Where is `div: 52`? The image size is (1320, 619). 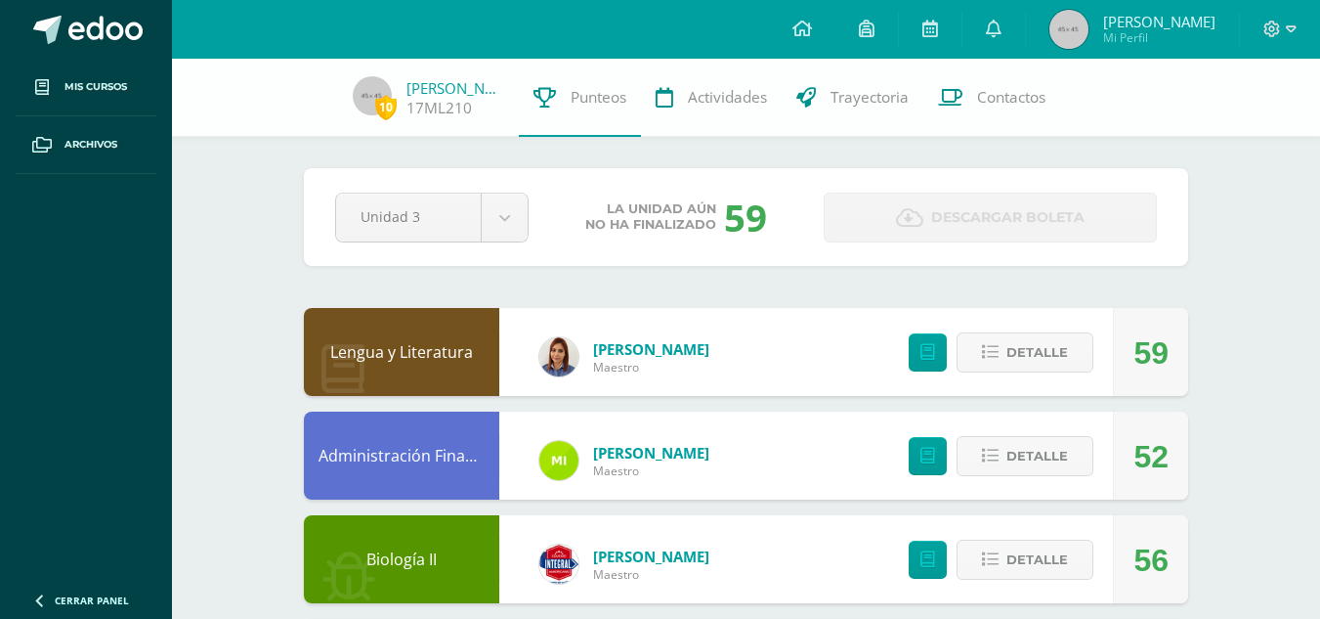 div: 52 is located at coordinates (1151, 456).